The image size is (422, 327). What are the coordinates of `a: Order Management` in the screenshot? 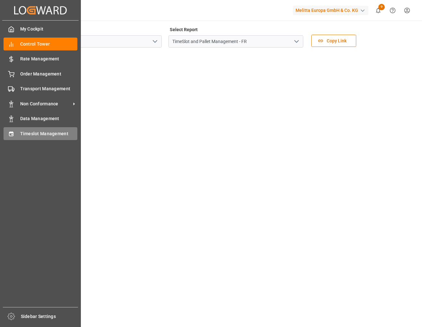 It's located at (40, 74).